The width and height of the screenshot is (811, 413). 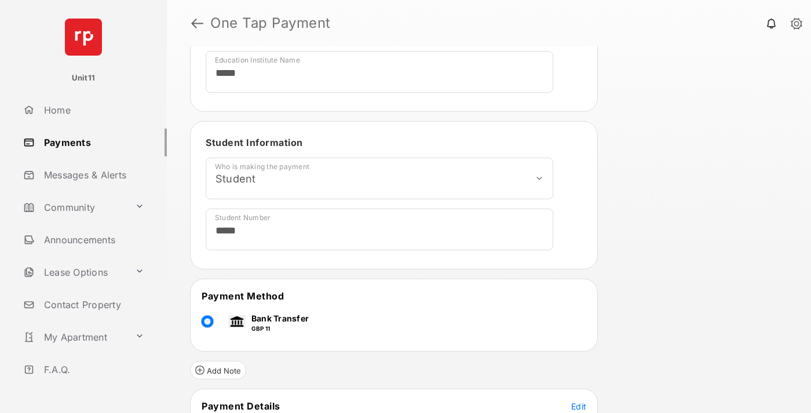 I want to click on a: Messages & Alerts, so click(x=93, y=175).